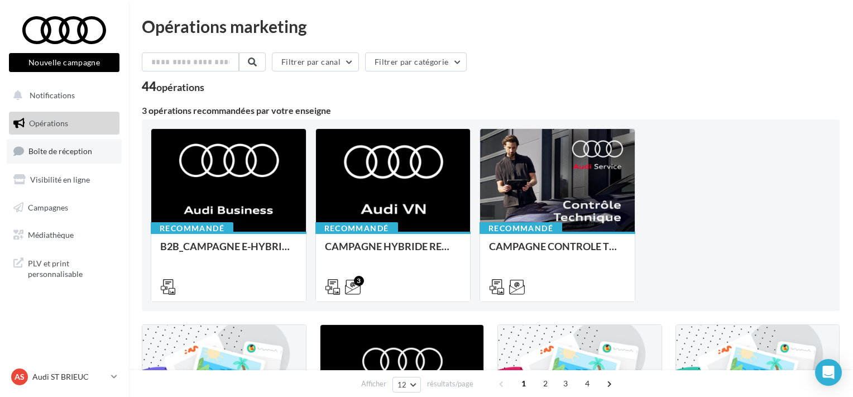 This screenshot has width=853, height=397. Describe the element at coordinates (402, 384) in the screenshot. I see `span: 12` at that location.